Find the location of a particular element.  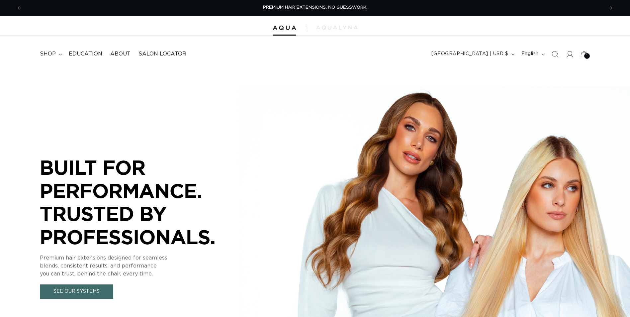

a: See Our Systems is located at coordinates (76, 291).